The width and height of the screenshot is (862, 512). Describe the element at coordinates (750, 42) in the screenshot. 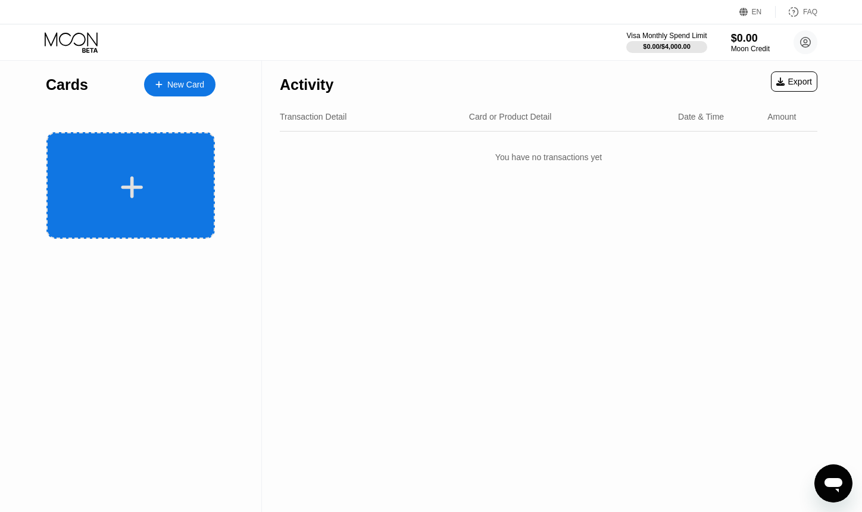

I see `div: $0.00Moon Credit` at that location.